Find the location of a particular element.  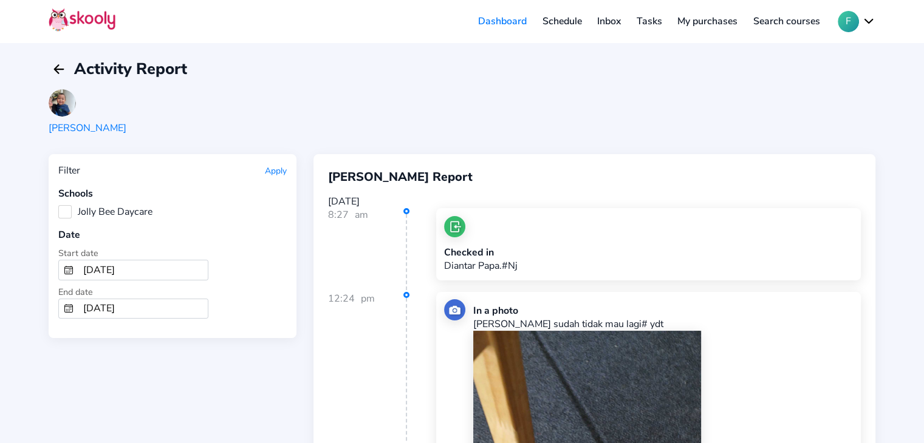

img: checkin.jpg is located at coordinates (454, 227).